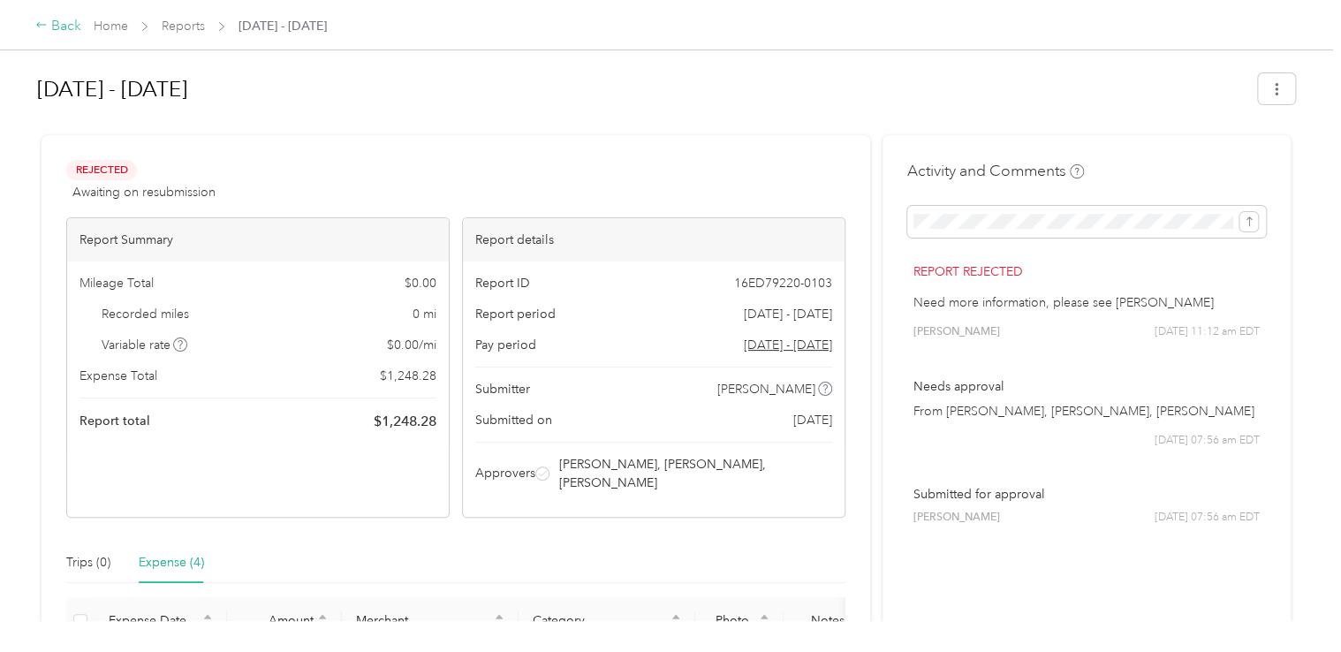 This screenshot has width=1341, height=652. What do you see at coordinates (641, 89) in the screenshot?
I see `h1: Sep 22 - 28, 2025` at bounding box center [641, 89].